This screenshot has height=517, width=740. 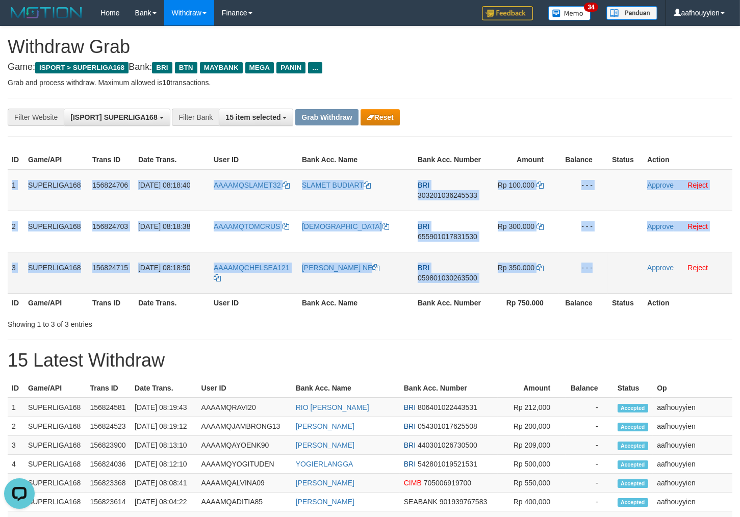 What do you see at coordinates (244, 427) in the screenshot?
I see `td: AAAAMQJAMBRONG13` at bounding box center [244, 427].